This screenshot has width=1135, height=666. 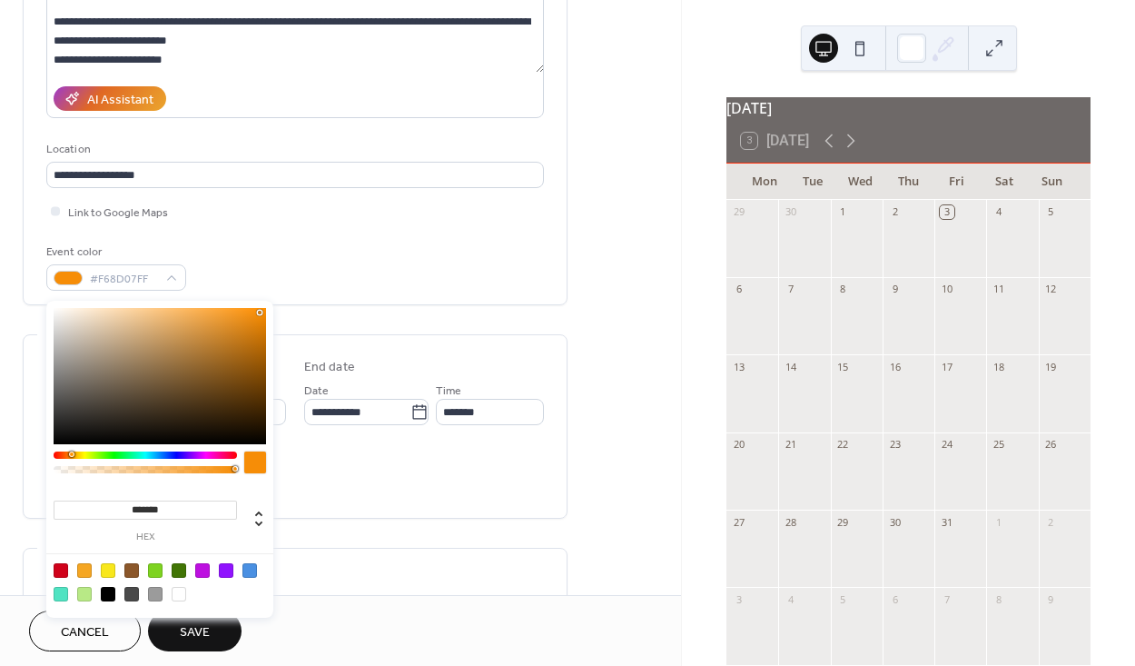 I want to click on div: 16, so click(x=894, y=366).